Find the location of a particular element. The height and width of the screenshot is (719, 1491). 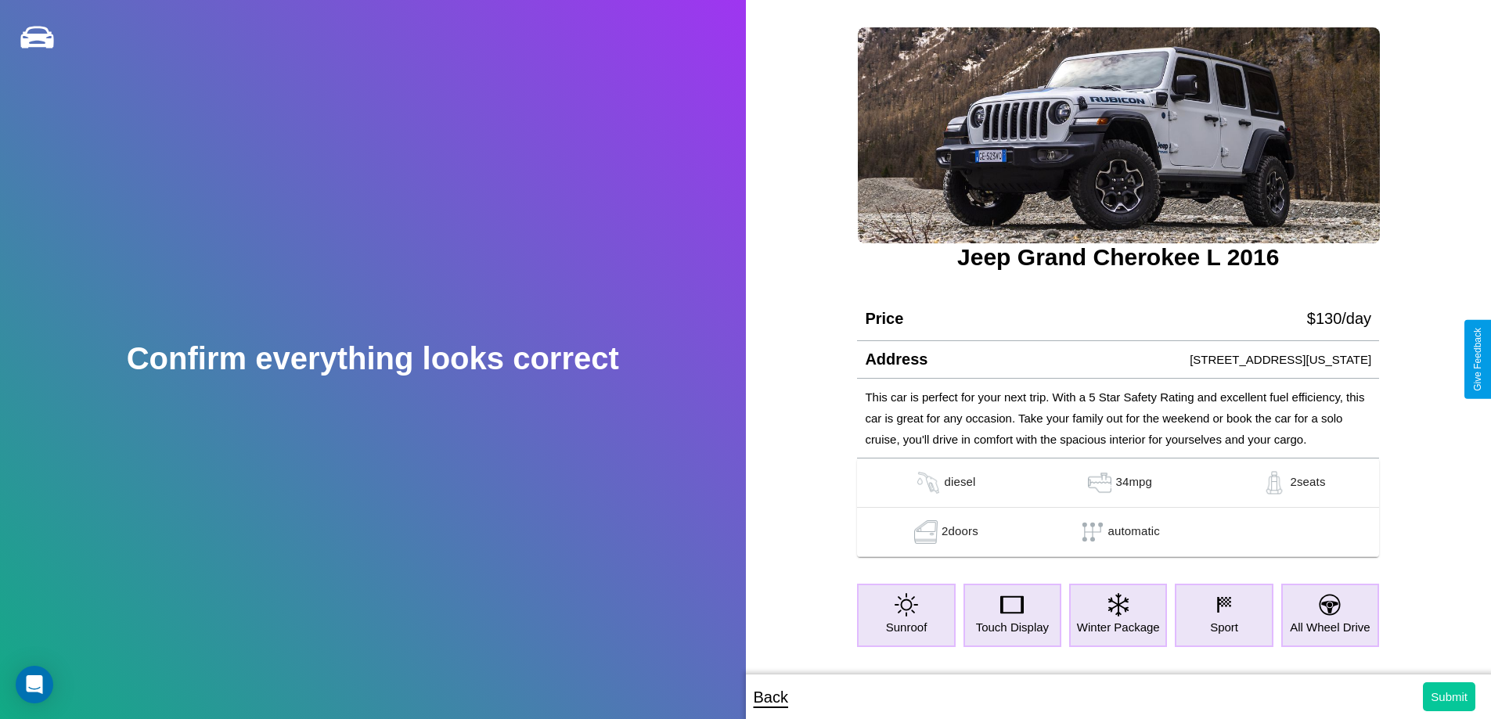

table: simple table is located at coordinates (1118, 508).